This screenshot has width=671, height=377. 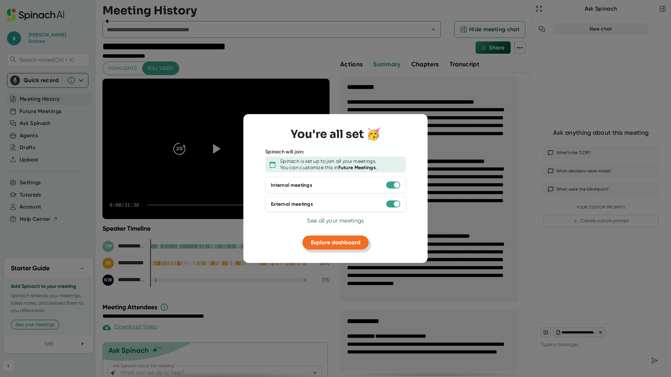 I want to click on span: Explore dashboard, so click(x=336, y=242).